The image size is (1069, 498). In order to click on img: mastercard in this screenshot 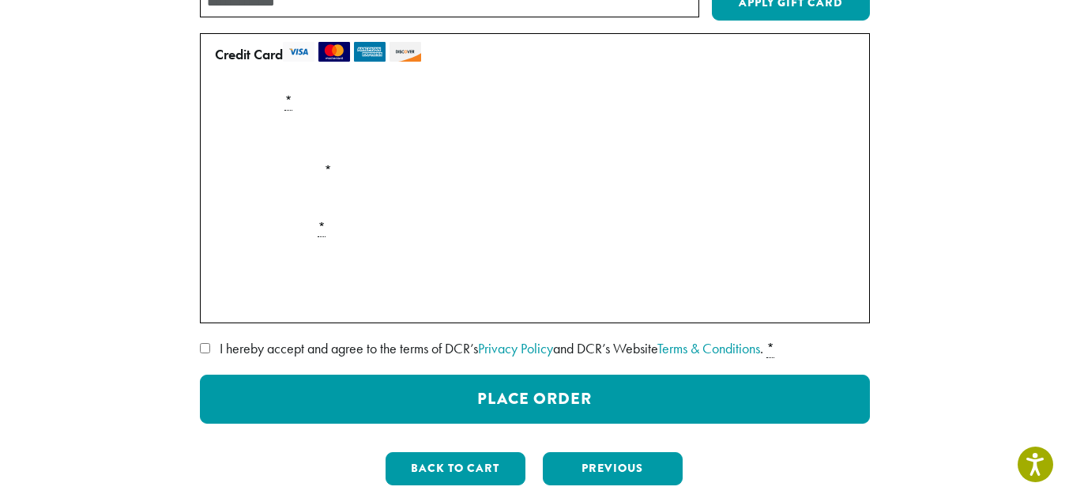, I will do `click(334, 51)`.